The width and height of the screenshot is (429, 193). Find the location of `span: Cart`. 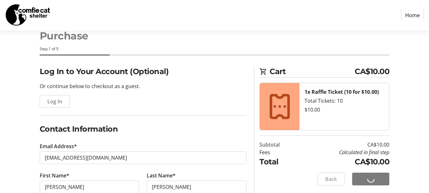

span: Cart is located at coordinates (312, 72).